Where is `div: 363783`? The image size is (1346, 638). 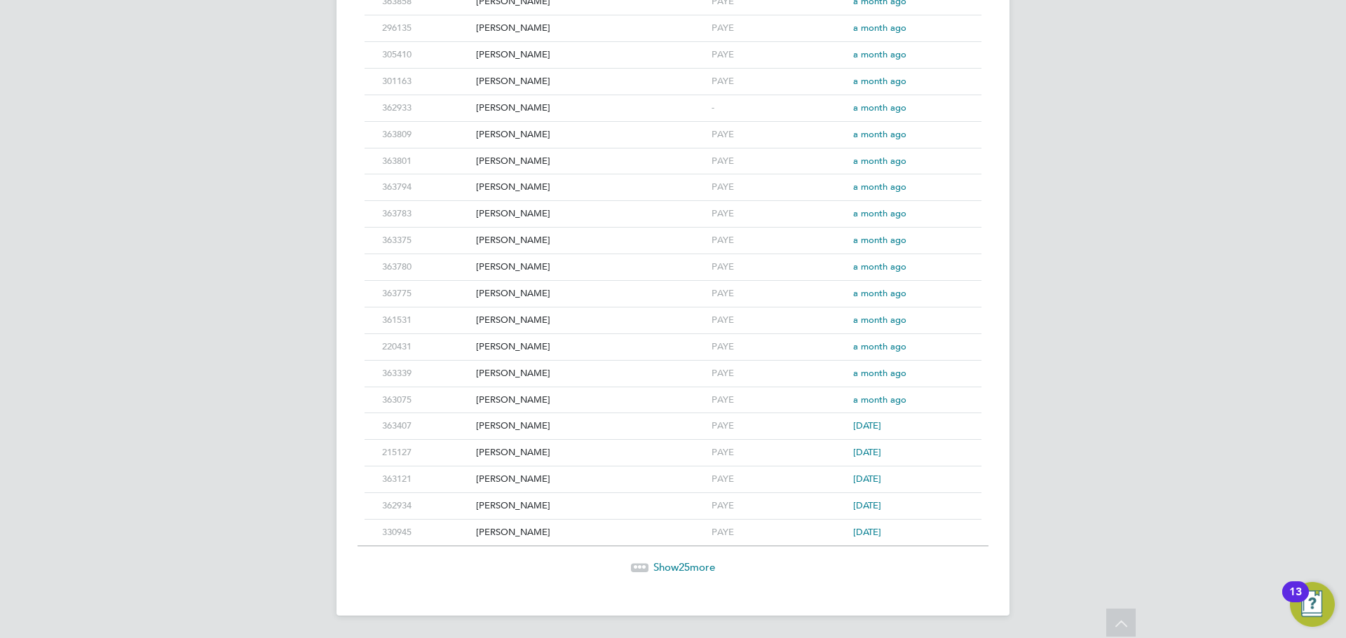
div: 363783 is located at coordinates (425, 214).